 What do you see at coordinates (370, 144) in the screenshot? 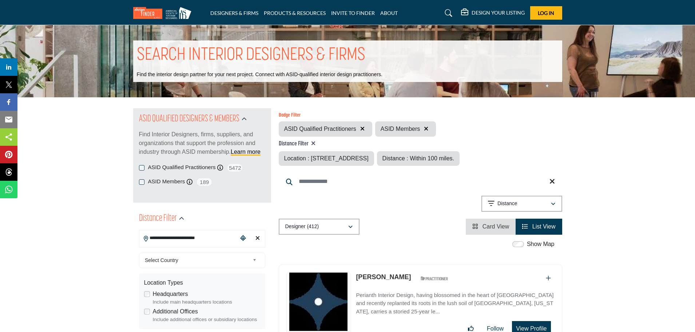
I see `h4: Distance Filter` at bounding box center [370, 144].